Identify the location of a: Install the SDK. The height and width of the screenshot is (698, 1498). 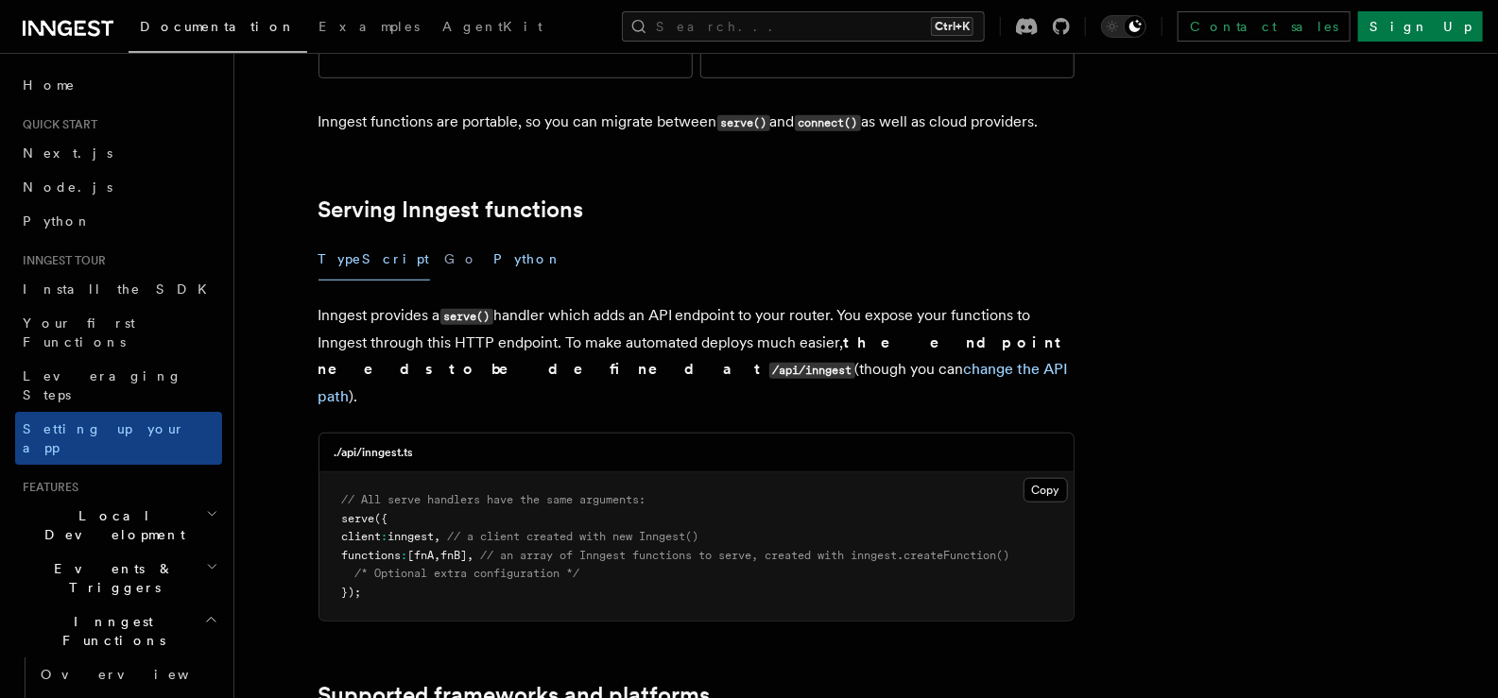
(118, 289).